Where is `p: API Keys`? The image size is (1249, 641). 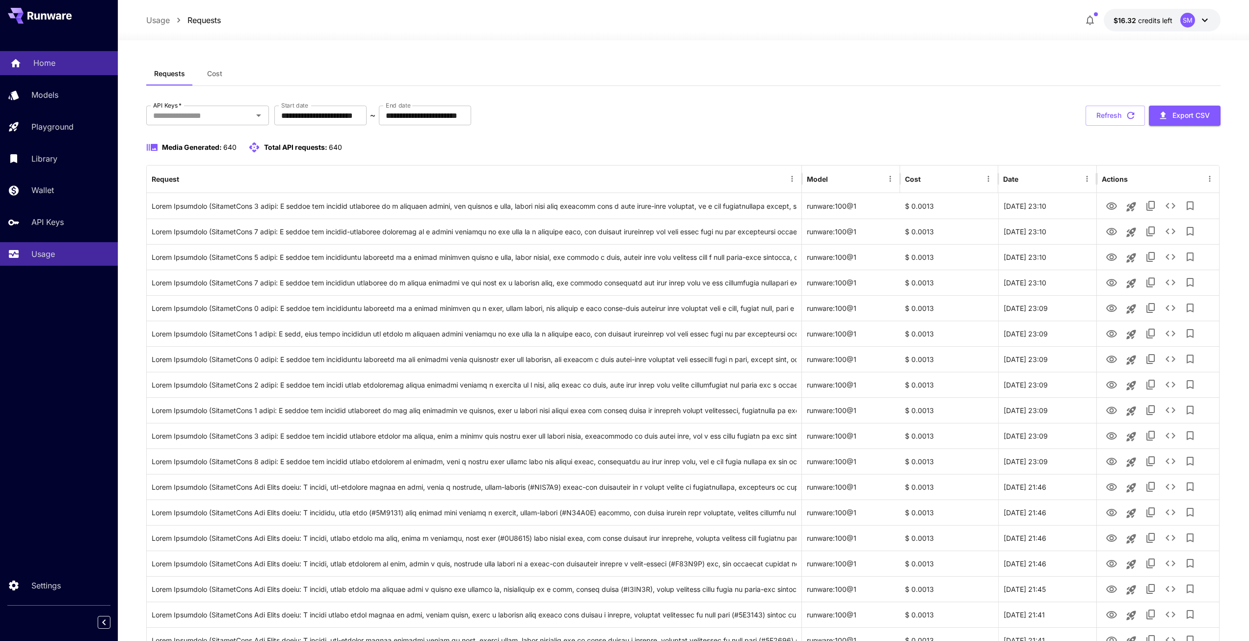
p: API Keys is located at coordinates (48, 222).